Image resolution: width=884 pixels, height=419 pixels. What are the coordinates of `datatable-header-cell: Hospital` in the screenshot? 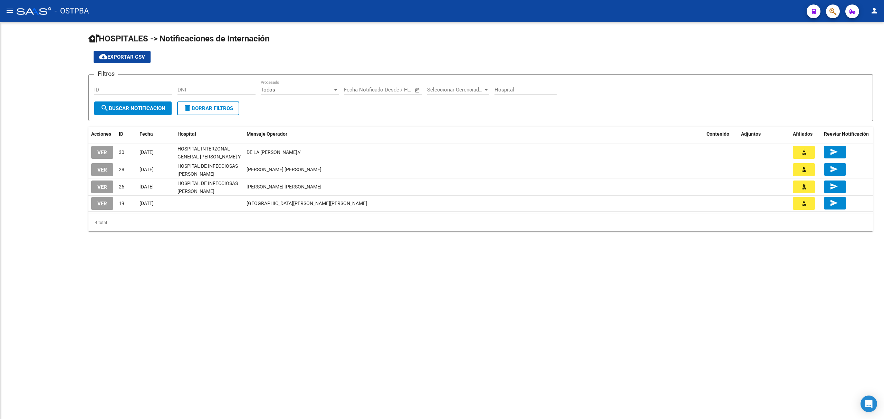 It's located at (209, 134).